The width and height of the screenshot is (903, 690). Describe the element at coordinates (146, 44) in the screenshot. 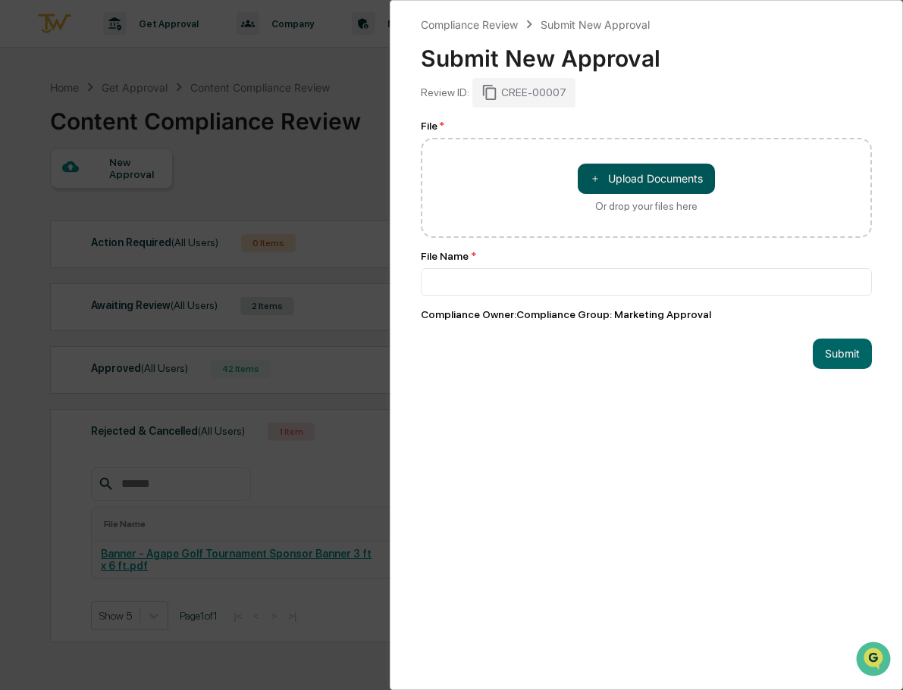

I see `p: How can we help?` at that location.